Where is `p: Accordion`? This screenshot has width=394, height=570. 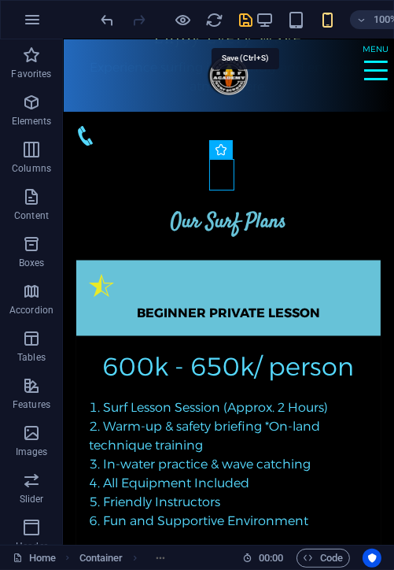
p: Accordion is located at coordinates (31, 310).